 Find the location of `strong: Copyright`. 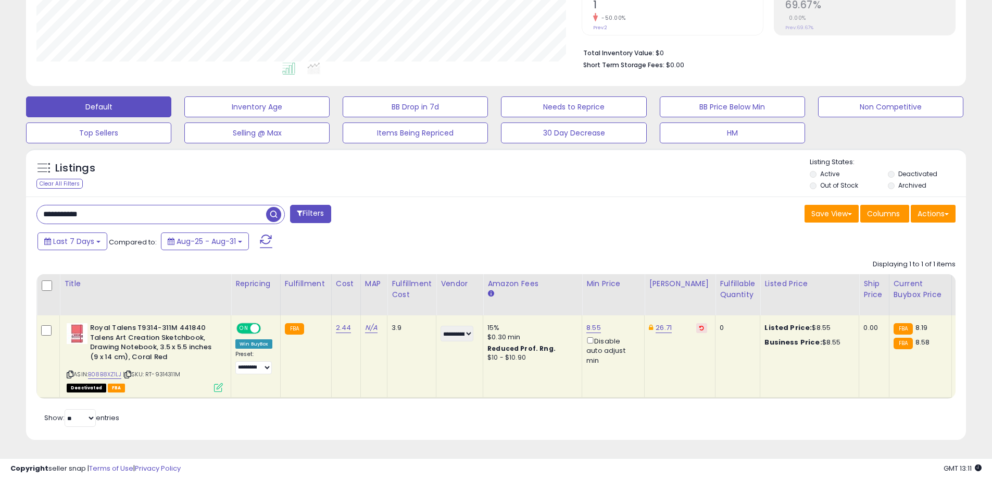

strong: Copyright is located at coordinates (29, 468).